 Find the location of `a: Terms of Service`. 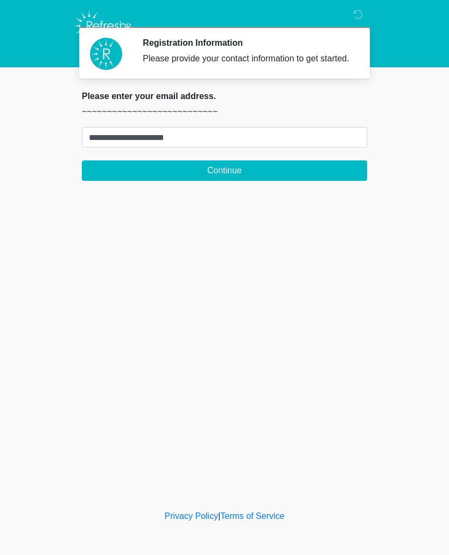

a: Terms of Service is located at coordinates (252, 516).